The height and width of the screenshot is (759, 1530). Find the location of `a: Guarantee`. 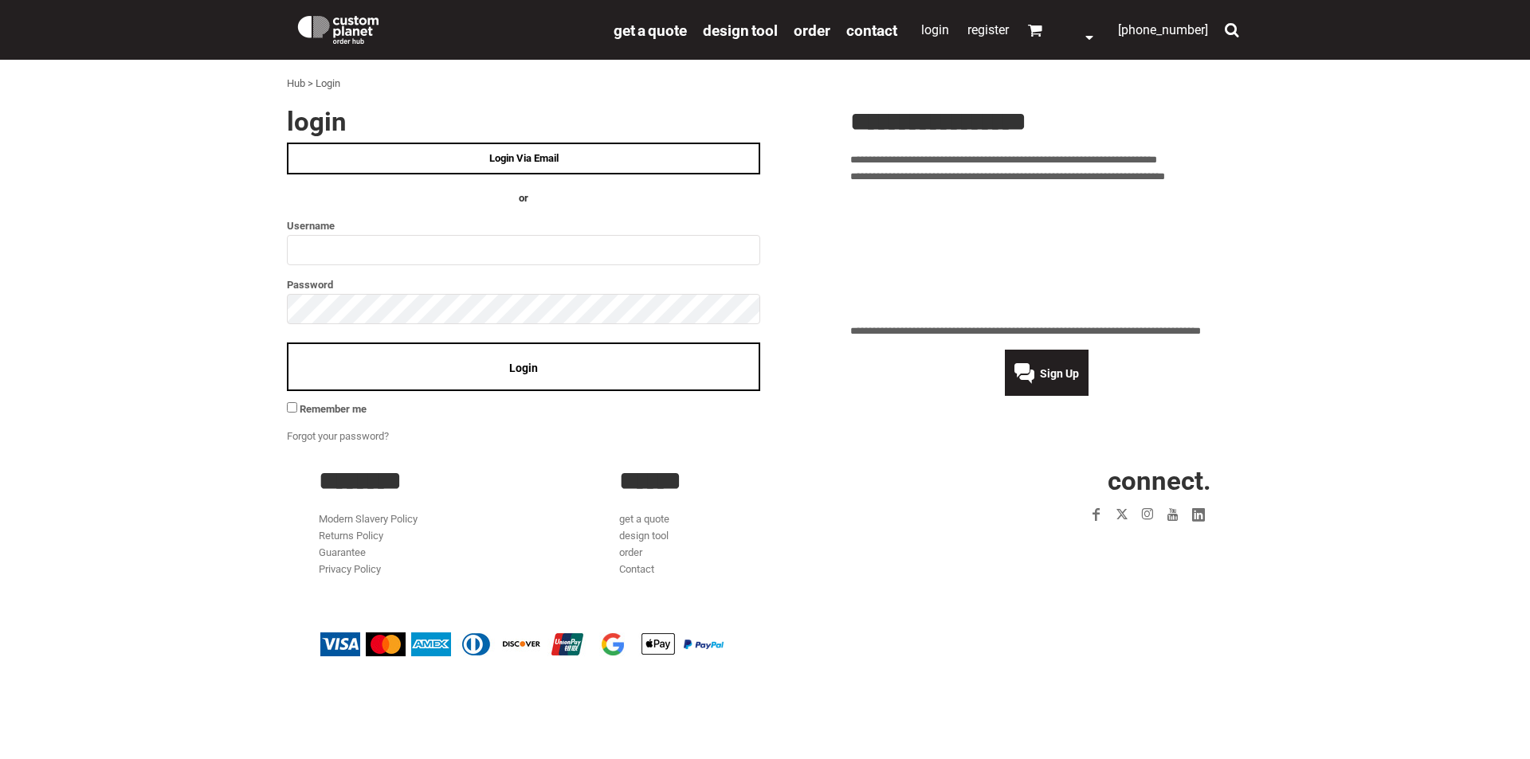

a: Guarantee is located at coordinates (342, 552).